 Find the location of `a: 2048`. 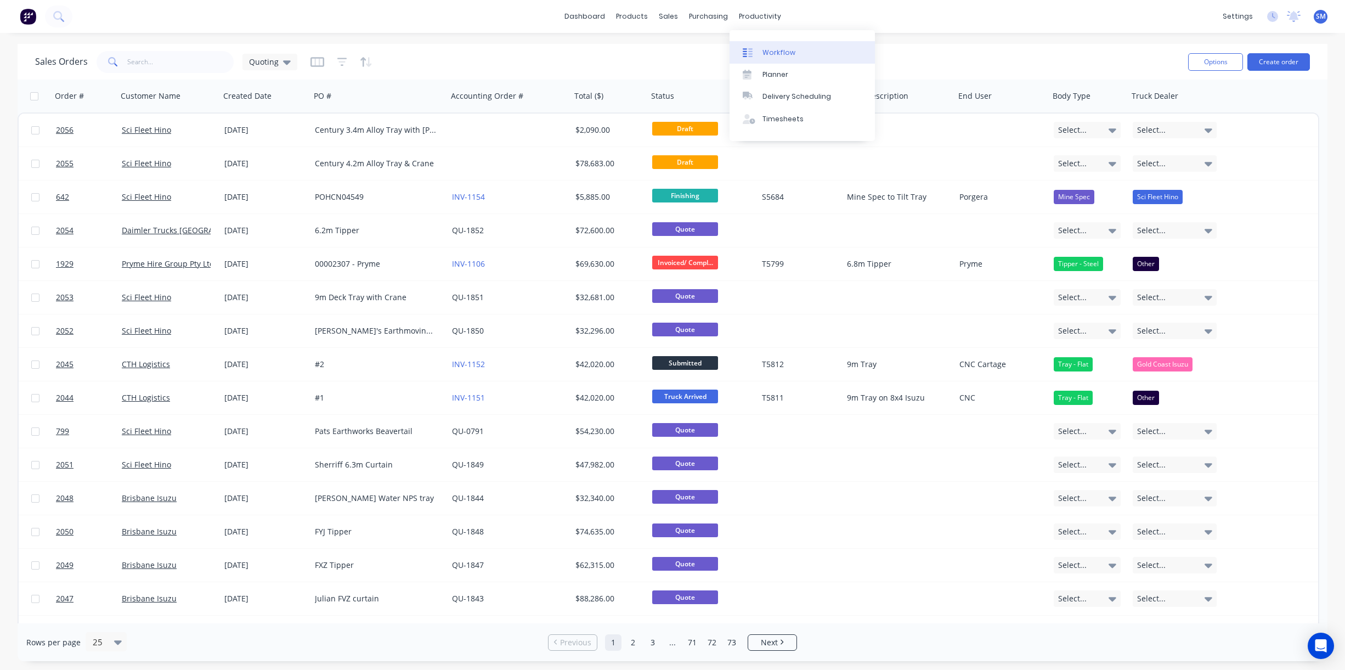

a: 2048 is located at coordinates (89, 498).